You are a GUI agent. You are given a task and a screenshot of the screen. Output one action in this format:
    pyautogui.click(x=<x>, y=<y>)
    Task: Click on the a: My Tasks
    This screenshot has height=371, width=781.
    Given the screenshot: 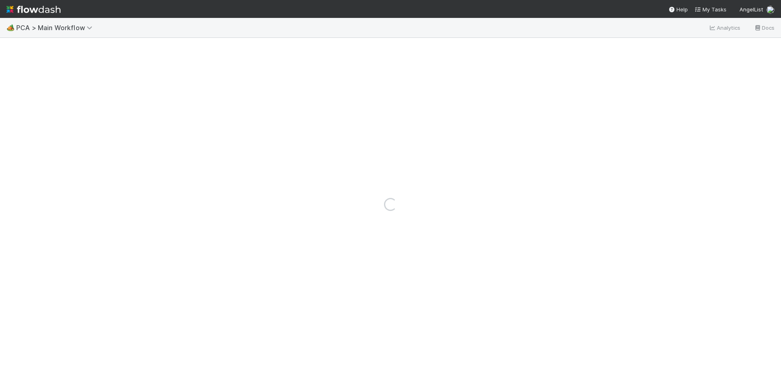 What is the action you would take?
    pyautogui.click(x=710, y=9)
    